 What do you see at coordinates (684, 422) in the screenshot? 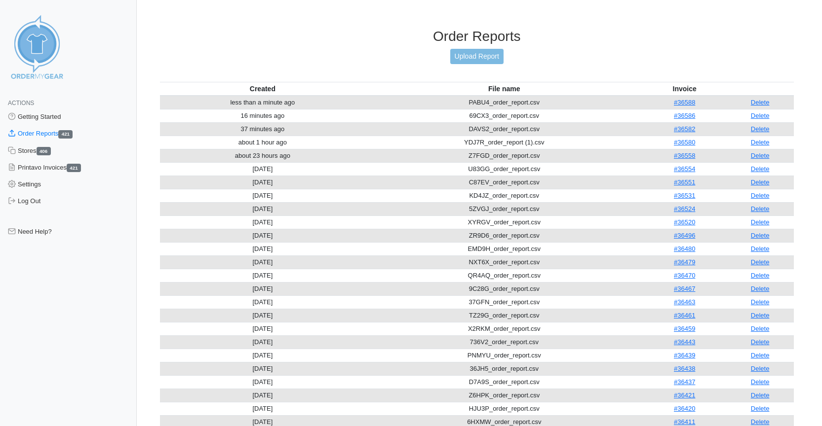
I see `a: #36411` at bounding box center [684, 422].